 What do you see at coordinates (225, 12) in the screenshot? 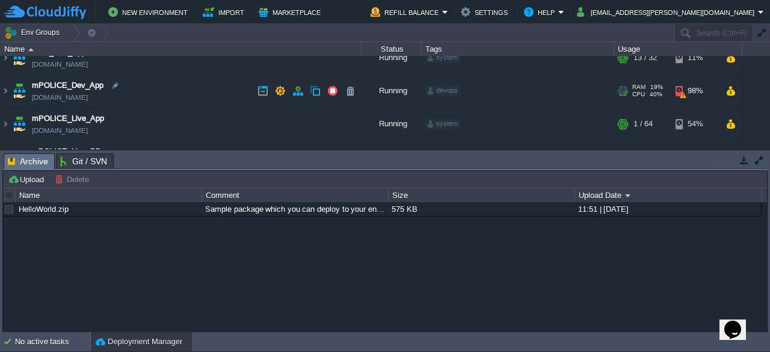
I see `button: Import` at bounding box center [225, 12].